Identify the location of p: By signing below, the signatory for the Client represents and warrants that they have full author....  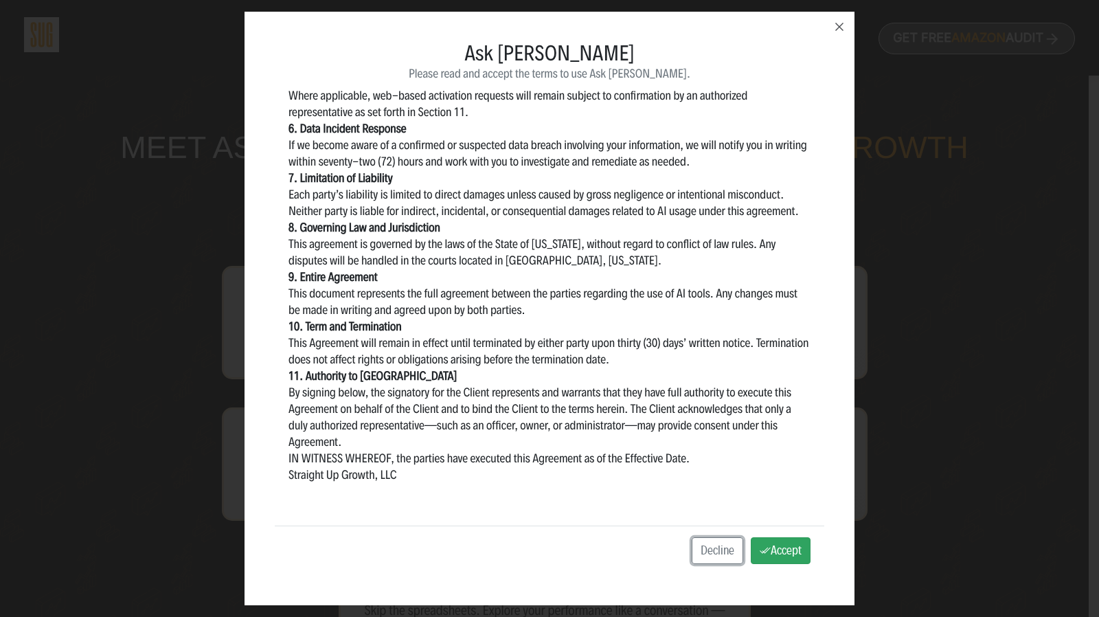
(549, 417).